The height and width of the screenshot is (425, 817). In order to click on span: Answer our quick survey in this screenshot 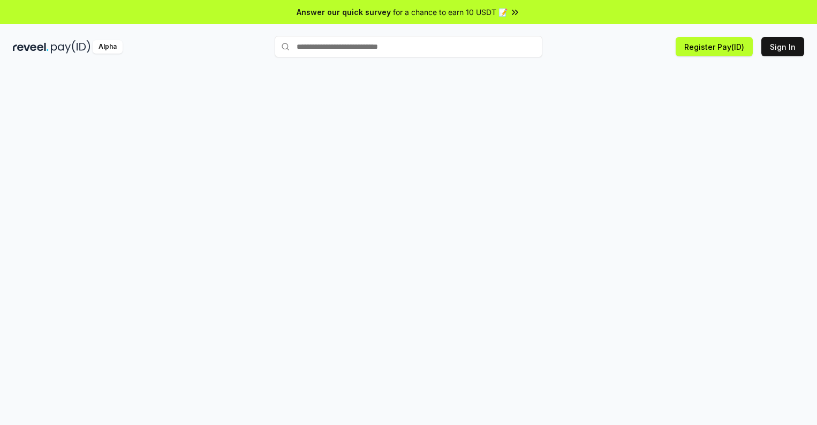, I will do `click(344, 12)`.